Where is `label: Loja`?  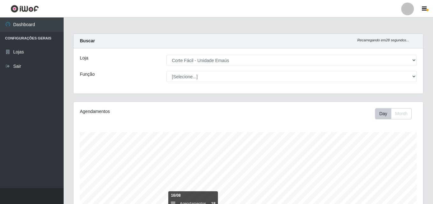
label: Loja is located at coordinates (84, 58).